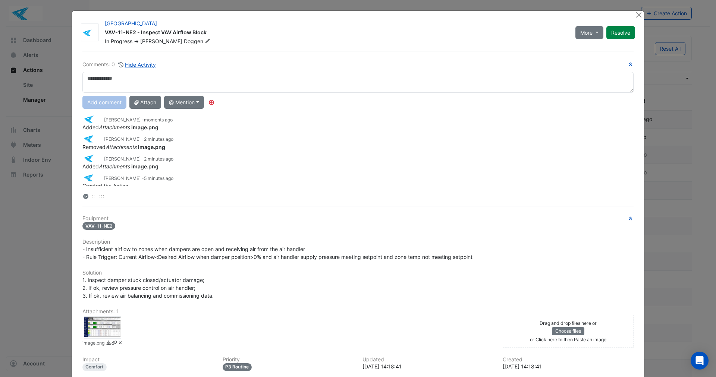 This screenshot has height=377, width=716. Describe the element at coordinates (120, 344) in the screenshot. I see `a: Delete` at that location.